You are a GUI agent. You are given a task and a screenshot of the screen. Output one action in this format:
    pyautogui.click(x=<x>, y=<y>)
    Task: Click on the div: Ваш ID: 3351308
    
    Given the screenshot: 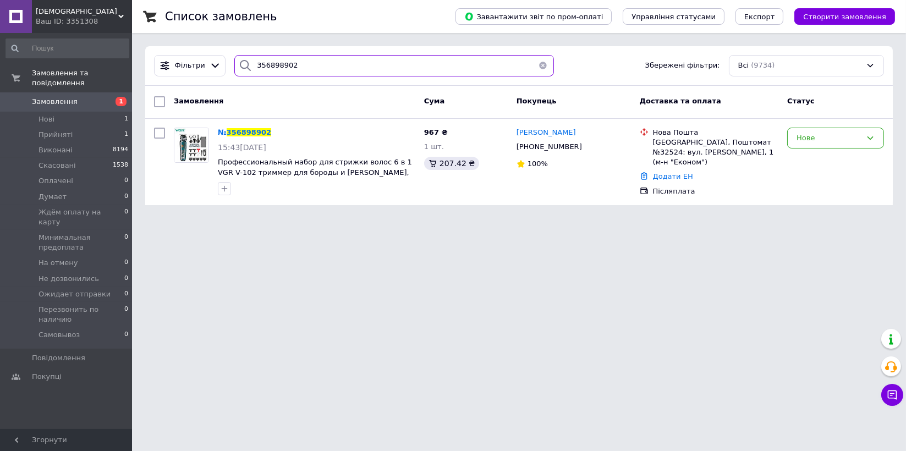 What is the action you would take?
    pyautogui.click(x=84, y=21)
    